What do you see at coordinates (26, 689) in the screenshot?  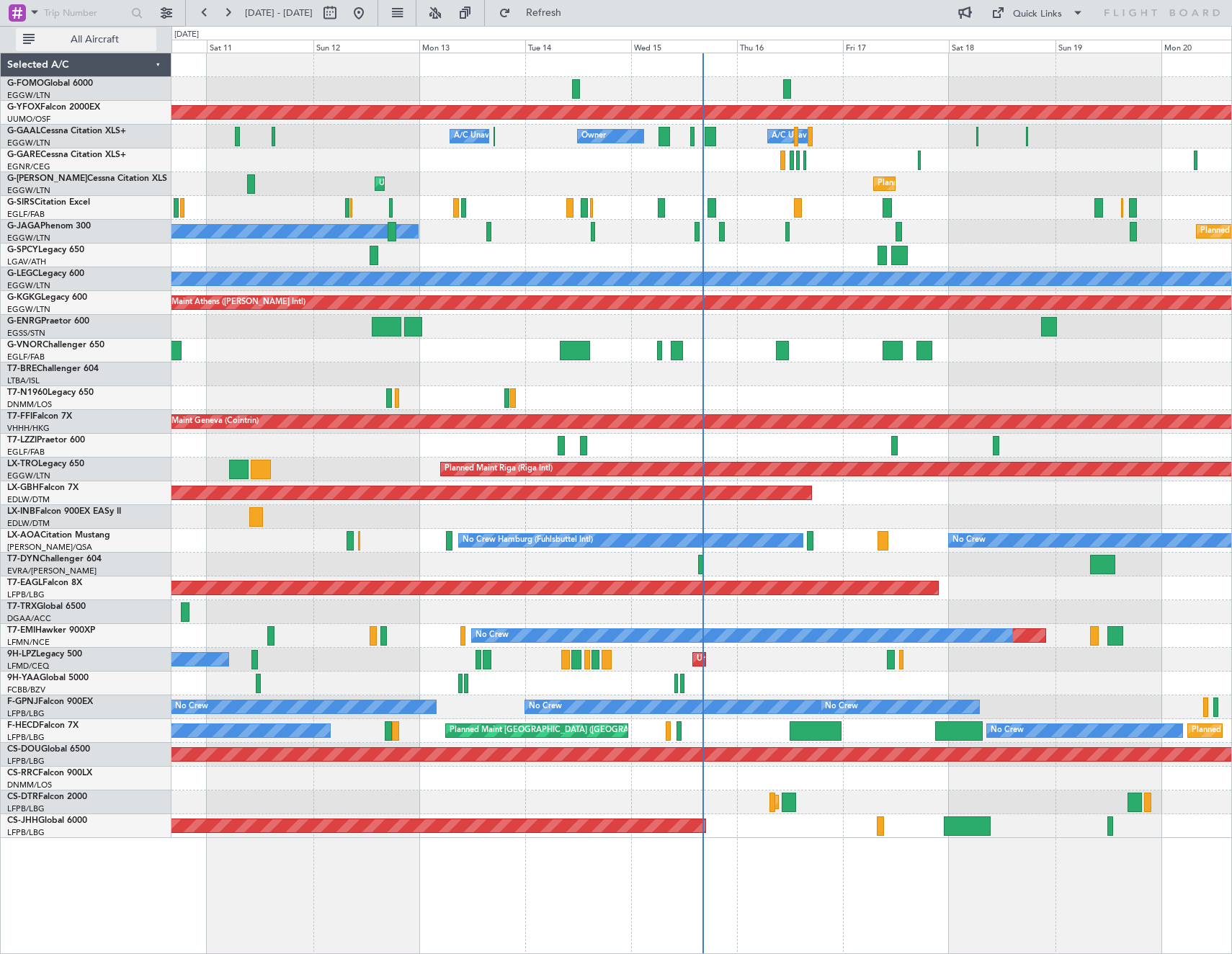 I see `a: FCBB/BZV` at bounding box center [26, 689].